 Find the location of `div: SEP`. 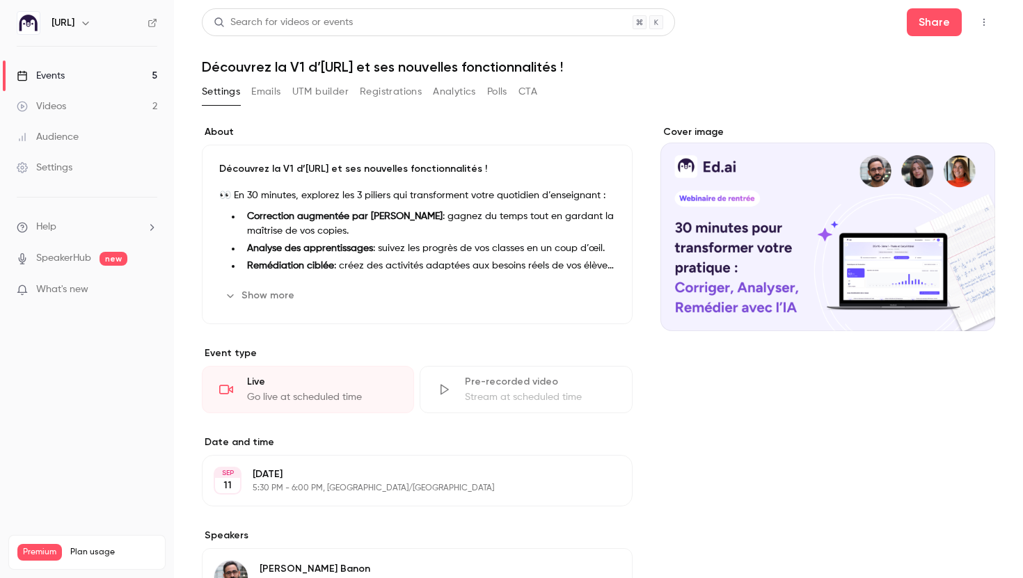

div: SEP is located at coordinates (228, 473).